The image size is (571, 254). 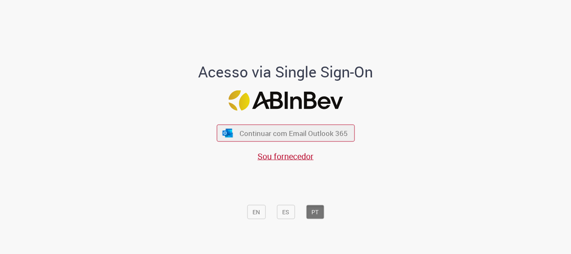 I want to click on button: ES, so click(x=285, y=212).